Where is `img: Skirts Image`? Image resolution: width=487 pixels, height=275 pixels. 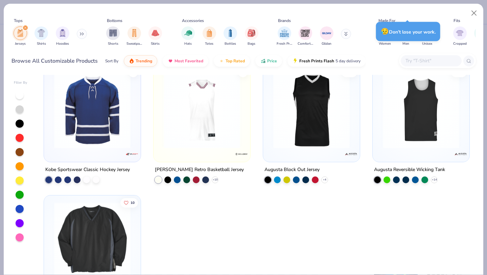 img: Skirts Image is located at coordinates (155, 33).